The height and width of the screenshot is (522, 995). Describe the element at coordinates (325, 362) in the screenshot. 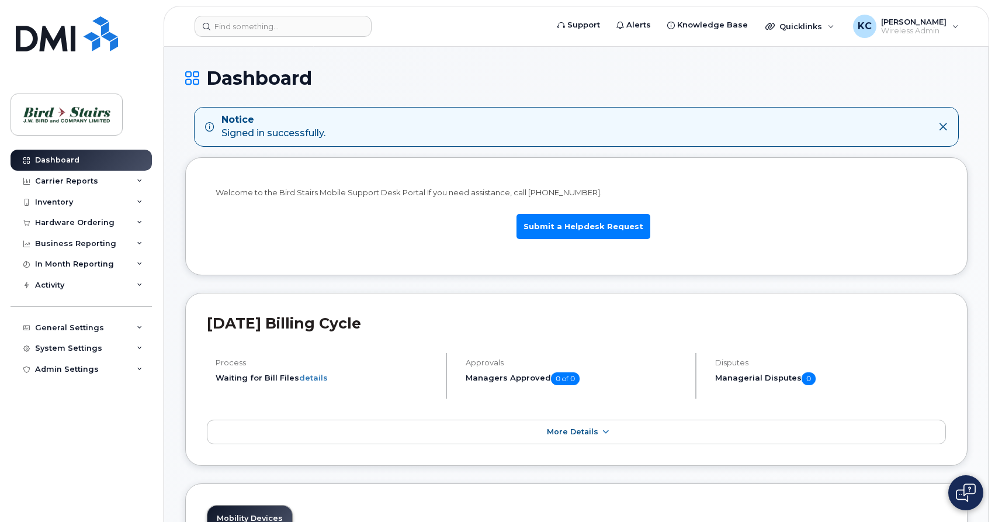

I see `h4: Process` at that location.